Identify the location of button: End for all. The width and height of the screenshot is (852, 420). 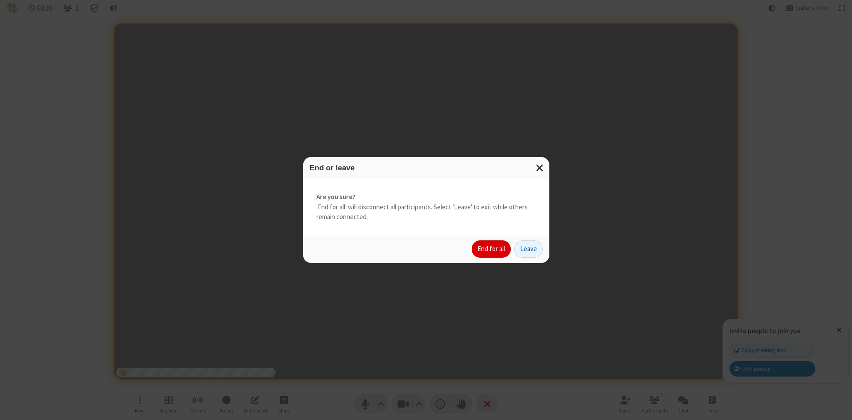
(491, 249).